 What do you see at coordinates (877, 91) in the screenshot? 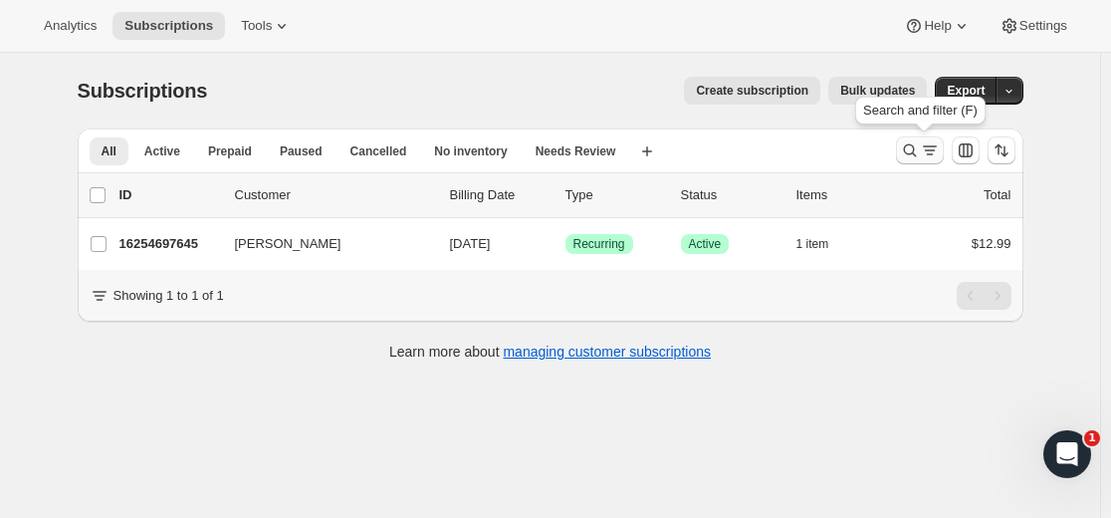
I see `button: Bulk updates` at bounding box center [877, 91].